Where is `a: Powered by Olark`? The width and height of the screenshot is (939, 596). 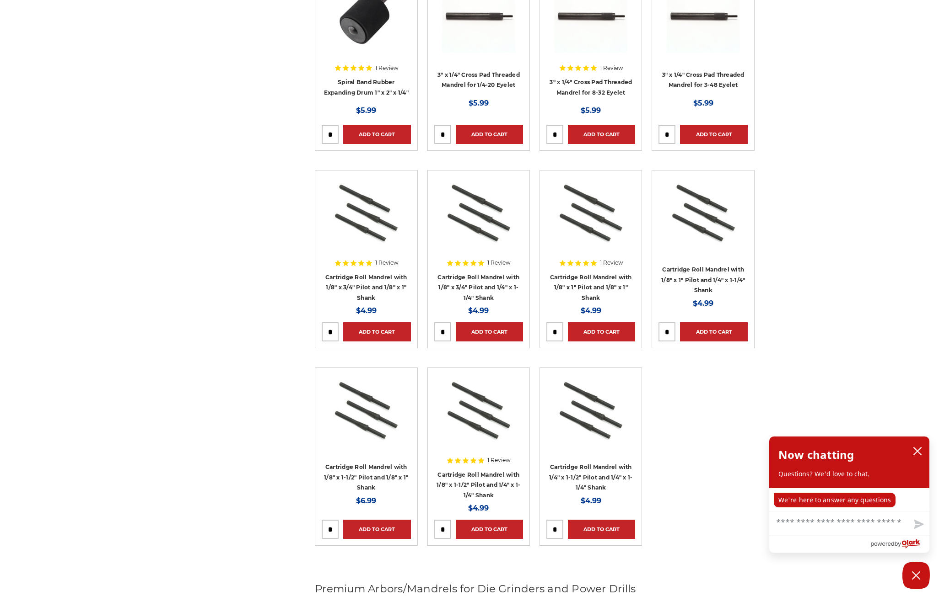
a: Powered by Olark is located at coordinates (899, 544).